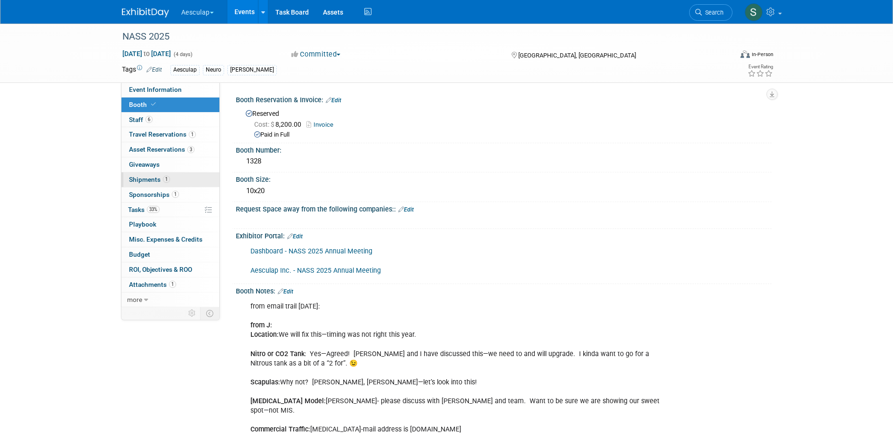  What do you see at coordinates (762, 54) in the screenshot?
I see `div: In-Person` at bounding box center [762, 54].